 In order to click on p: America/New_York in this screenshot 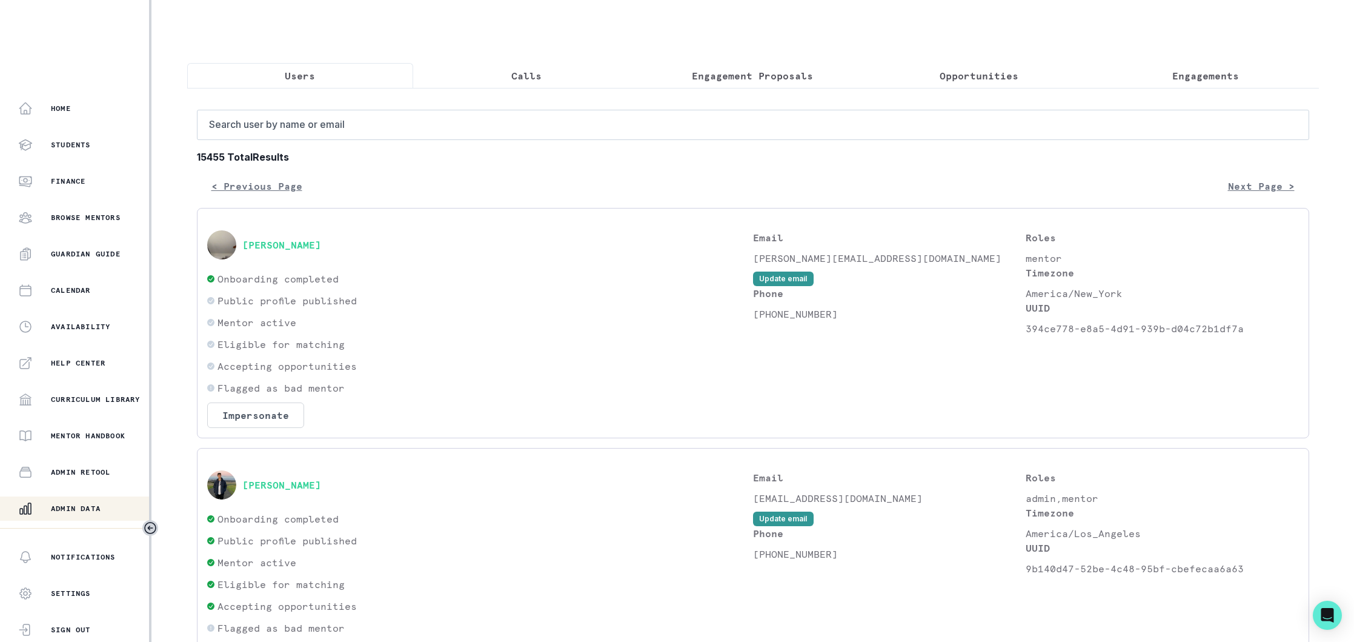, I will do `click(1162, 293)`.